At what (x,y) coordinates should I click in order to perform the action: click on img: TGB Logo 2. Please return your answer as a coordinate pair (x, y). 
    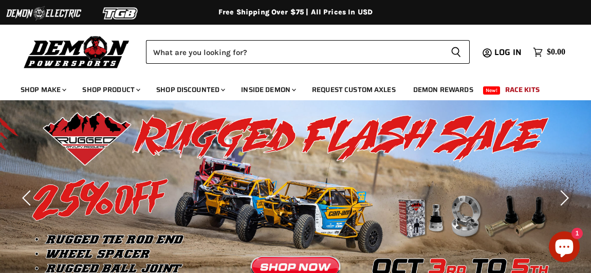
    Looking at the image, I should click on (121, 13).